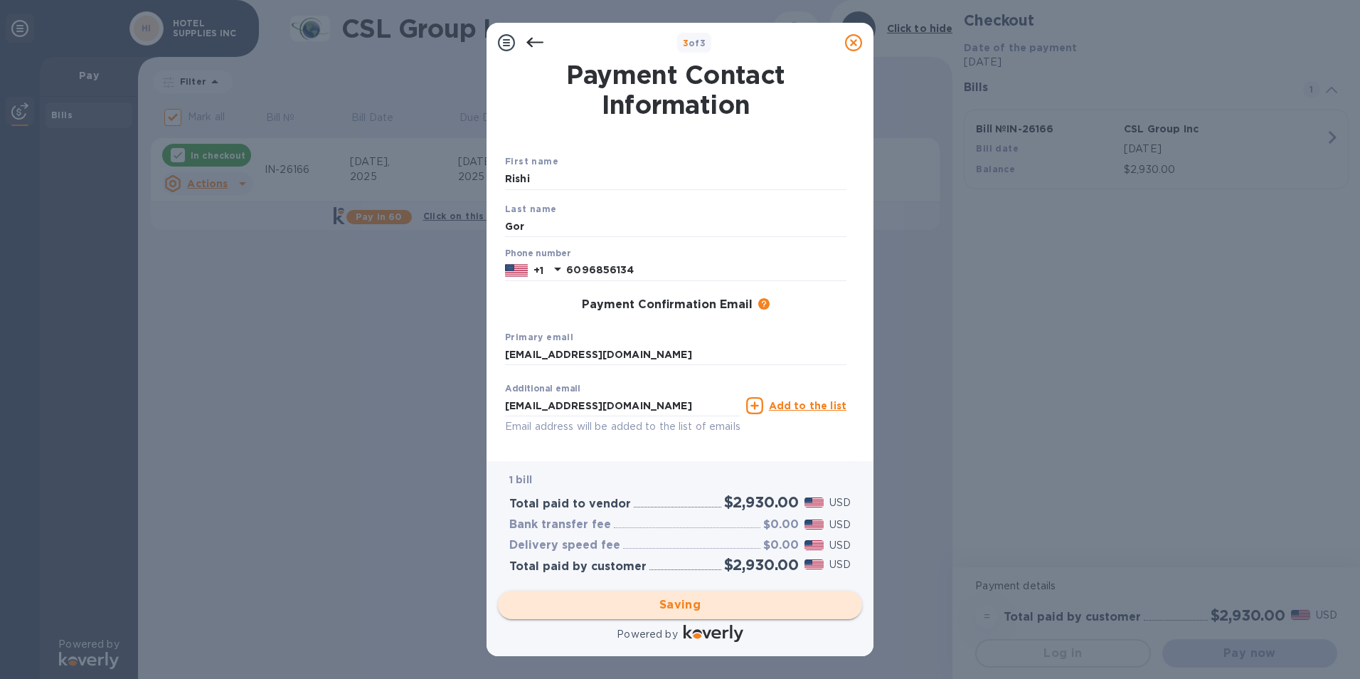 Image resolution: width=1360 pixels, height=679 pixels. Describe the element at coordinates (521, 479) in the screenshot. I see `b: 1 bill` at that location.